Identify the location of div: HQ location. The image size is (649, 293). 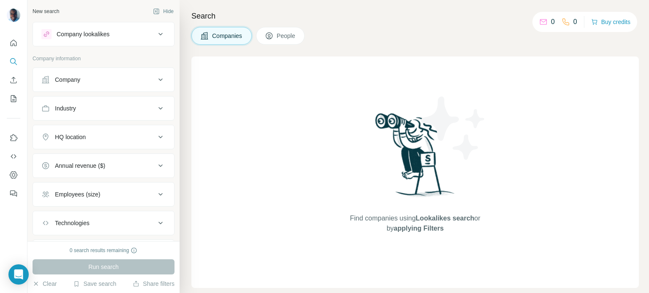
(70, 137).